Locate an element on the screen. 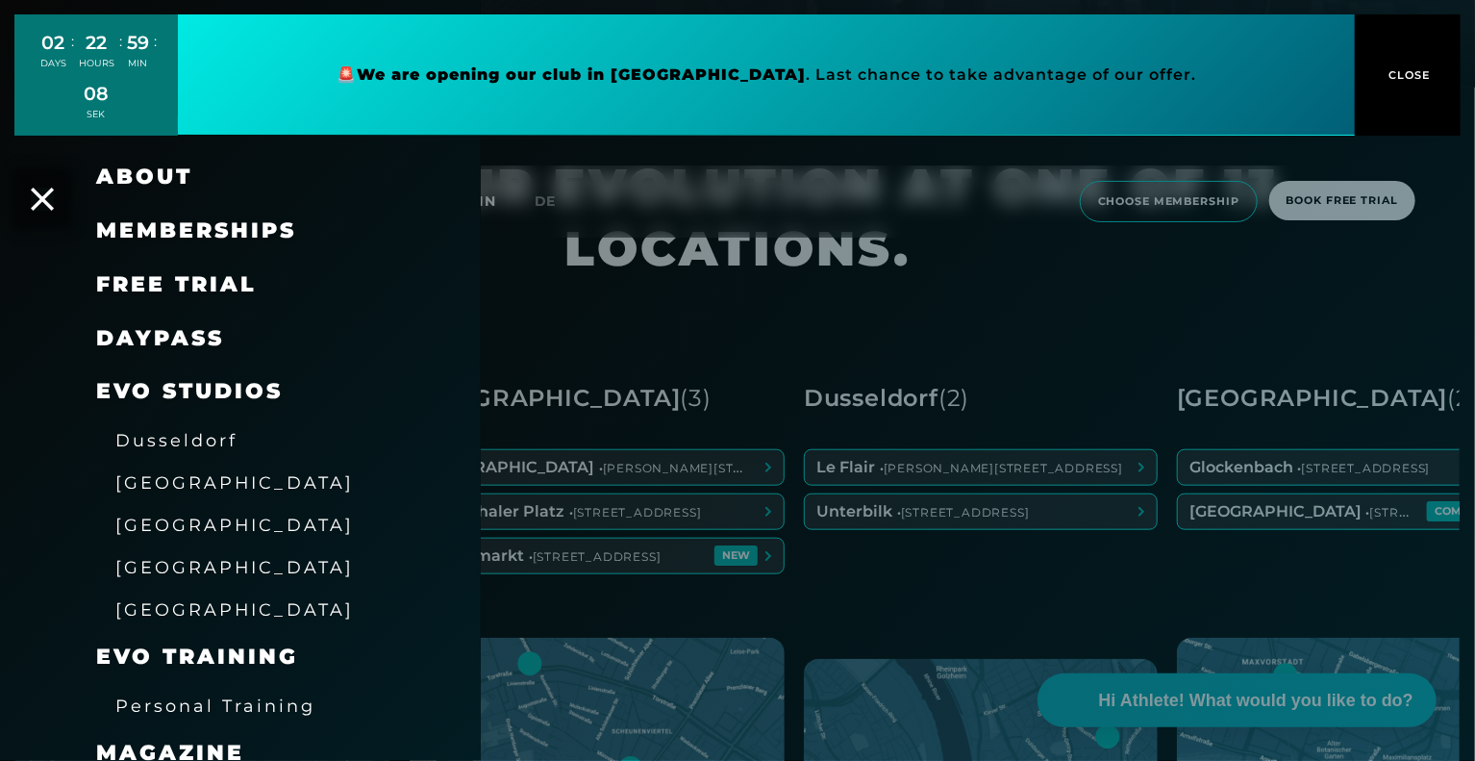 Image resolution: width=1475 pixels, height=761 pixels. font: HOURS is located at coordinates (96, 63).